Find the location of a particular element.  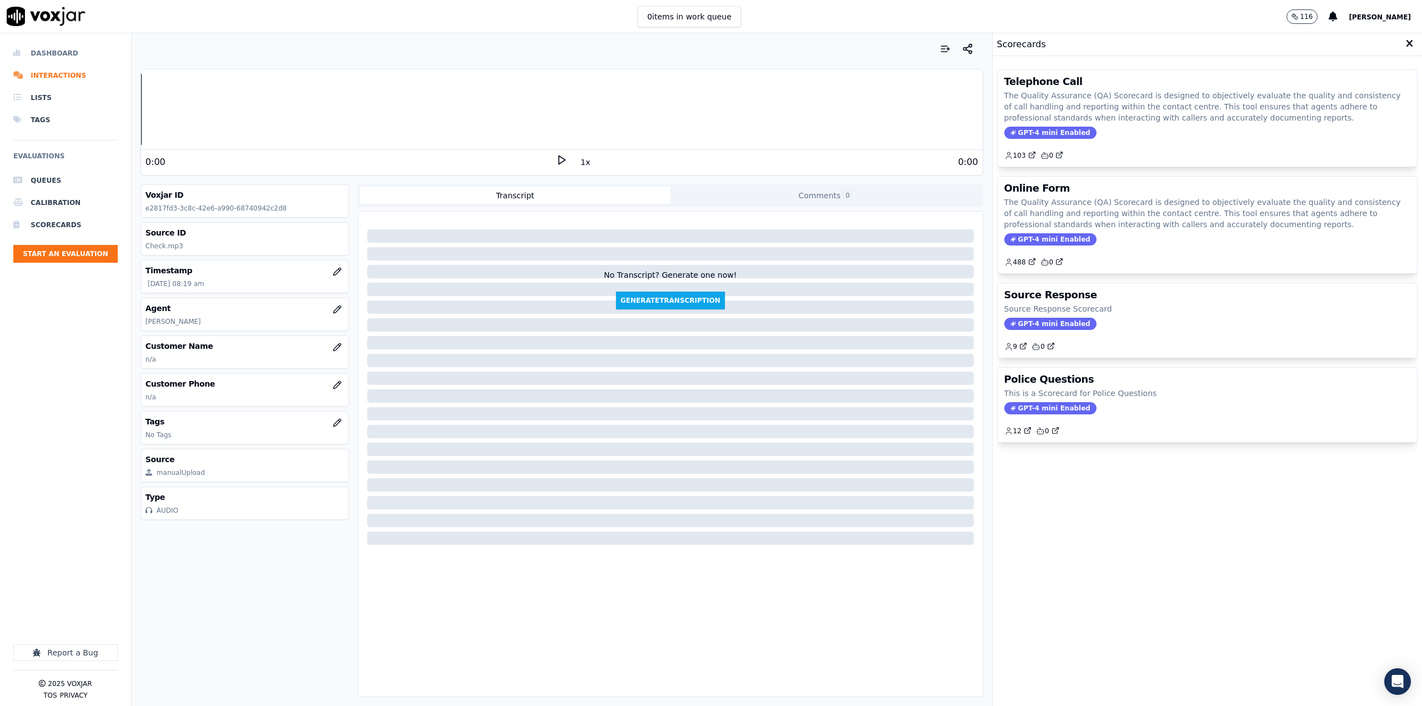

button: Start an Evaluation is located at coordinates (66, 254).